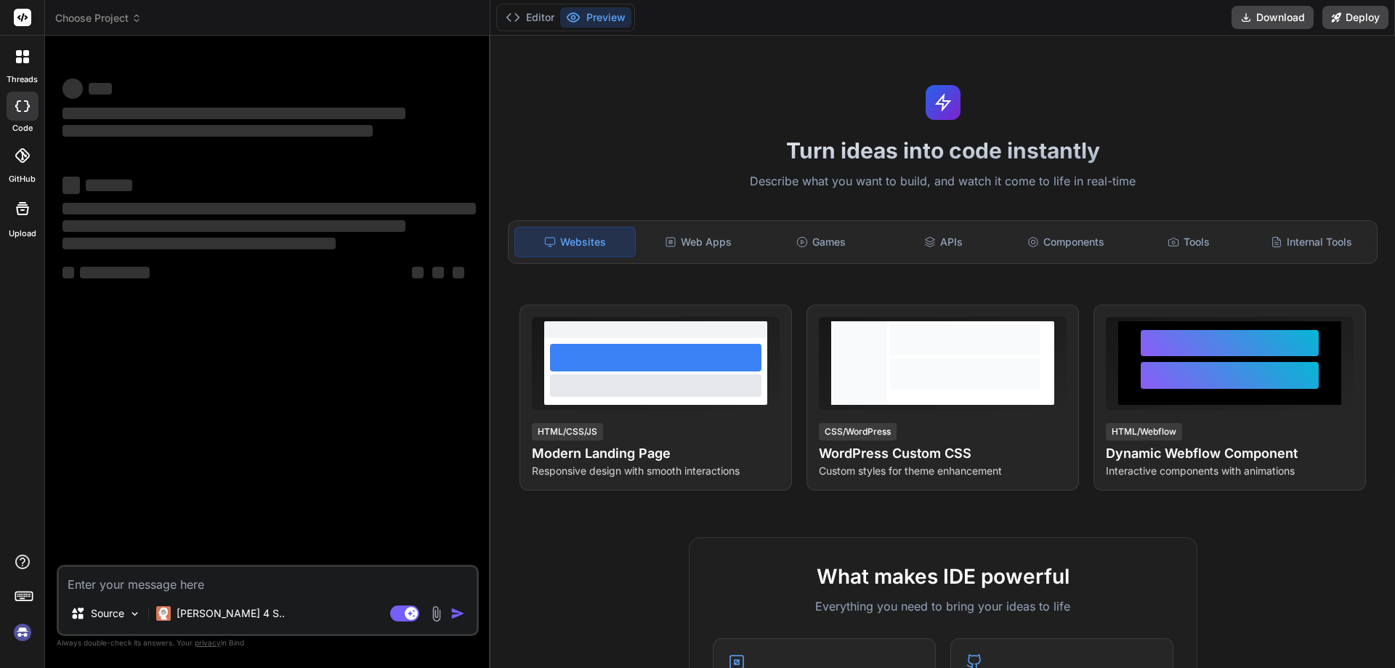 The width and height of the screenshot is (1395, 668). I want to click on button: Download, so click(1272, 17).